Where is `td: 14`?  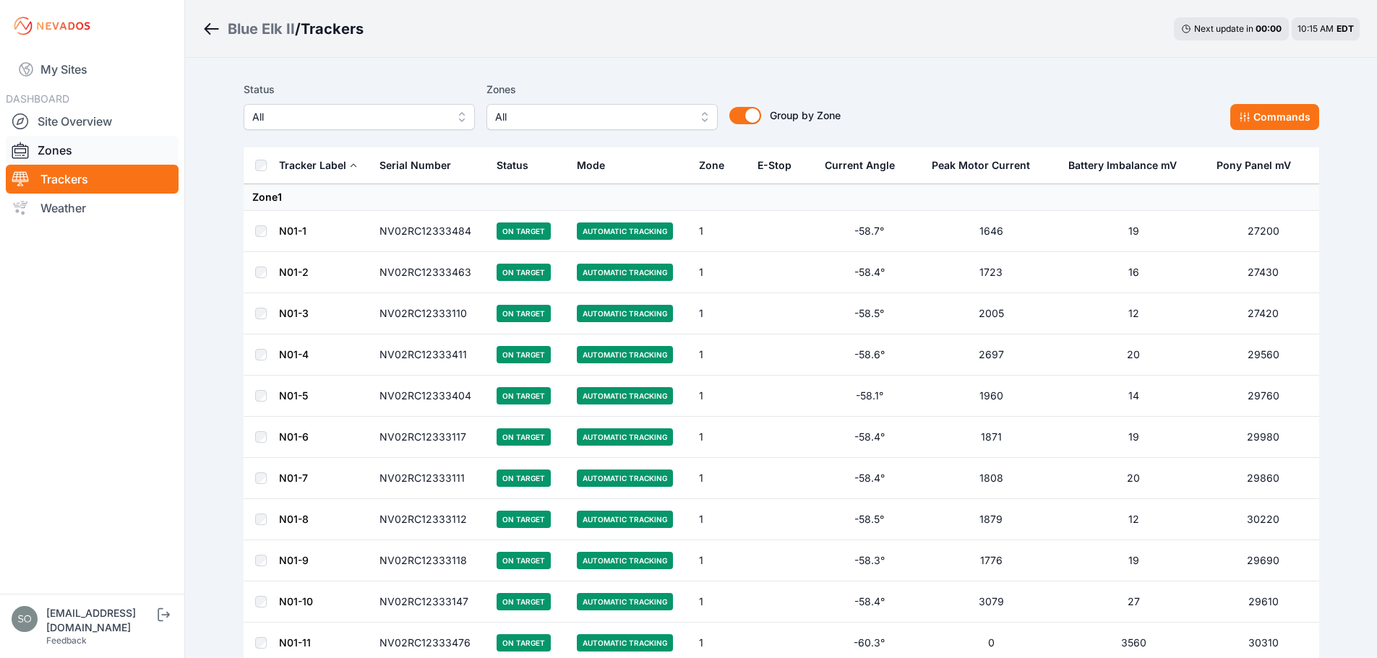 td: 14 is located at coordinates (1133, 396).